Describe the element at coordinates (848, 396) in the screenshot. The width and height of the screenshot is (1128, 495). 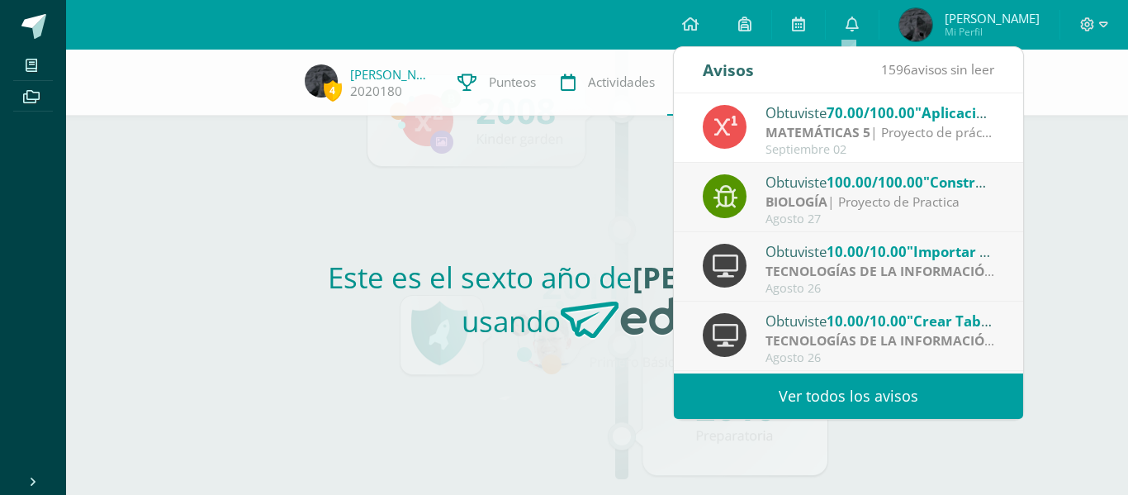
I see `a: Ver todos los avisos` at that location.